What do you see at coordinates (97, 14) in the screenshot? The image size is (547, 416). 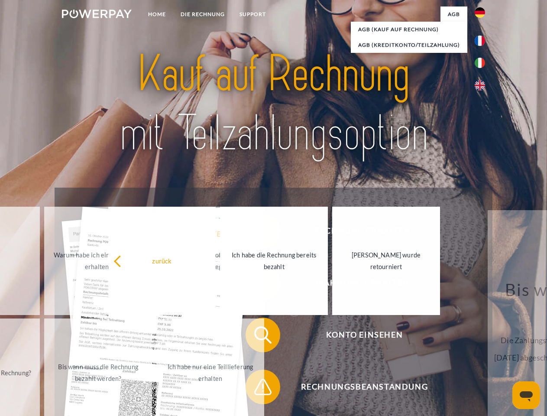 I see `img: logo-powerpay-white.svg` at bounding box center [97, 14].